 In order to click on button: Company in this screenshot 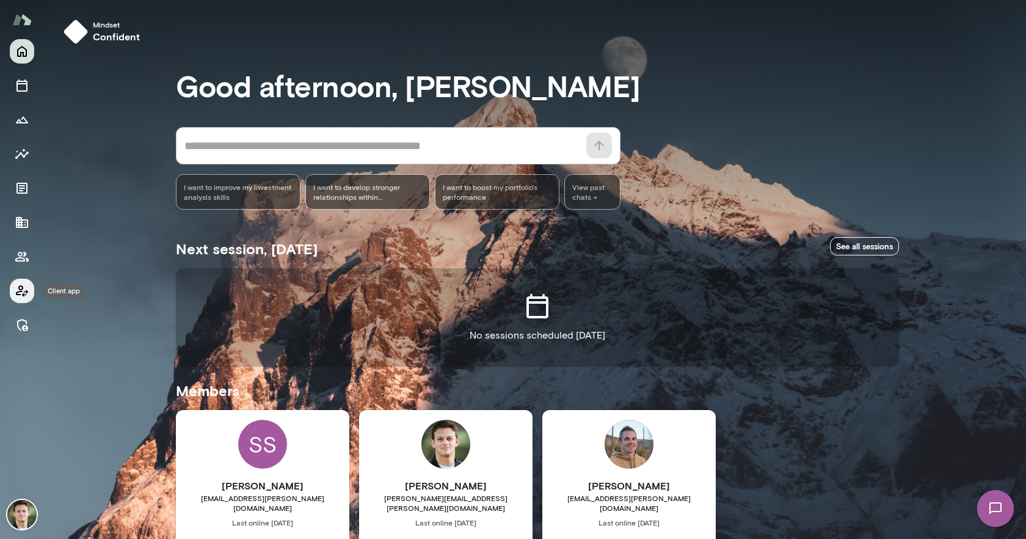, I will do `click(22, 222)`.